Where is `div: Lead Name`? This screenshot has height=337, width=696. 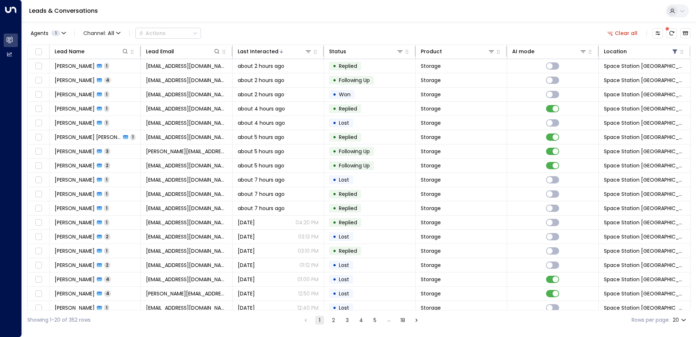 div: Lead Name is located at coordinates (70, 51).